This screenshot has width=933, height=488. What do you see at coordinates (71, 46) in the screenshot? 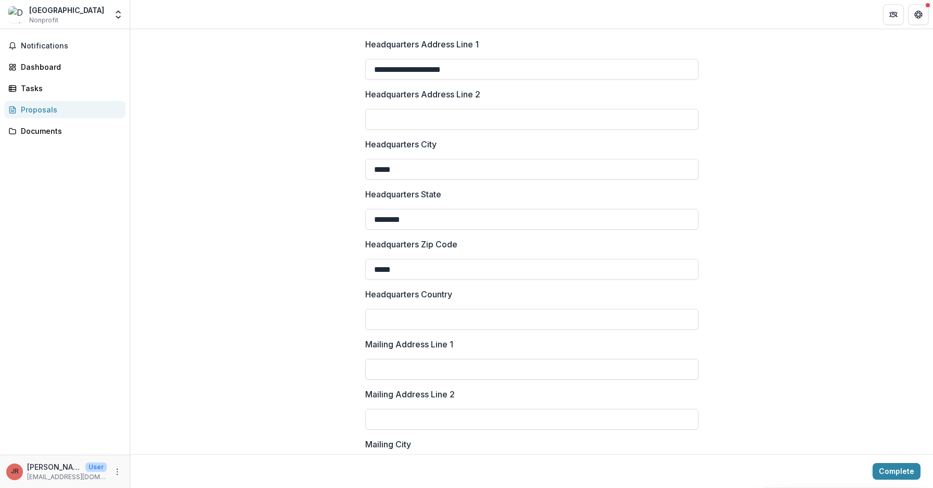
I see `span: Notifications` at bounding box center [71, 46].